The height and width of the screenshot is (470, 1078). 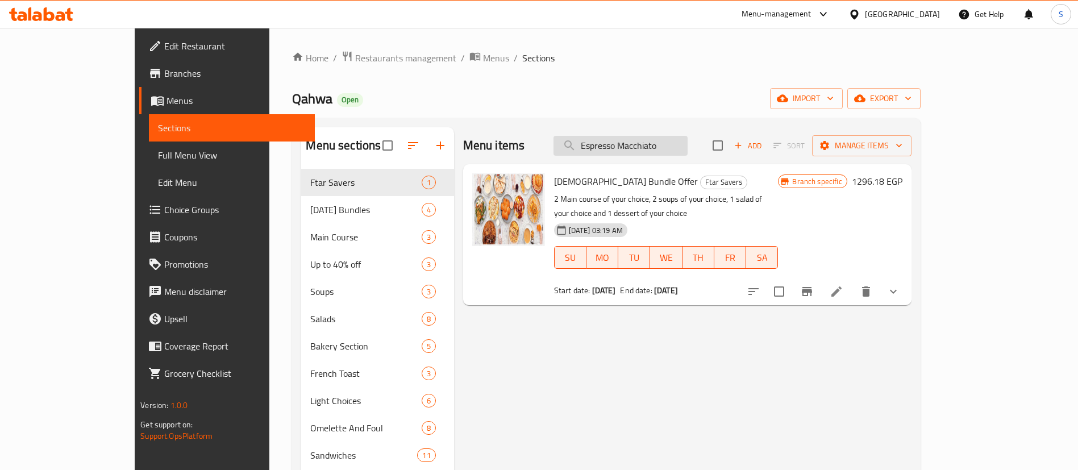 What do you see at coordinates (154, 405) in the screenshot?
I see `span: Version:` at bounding box center [154, 405].